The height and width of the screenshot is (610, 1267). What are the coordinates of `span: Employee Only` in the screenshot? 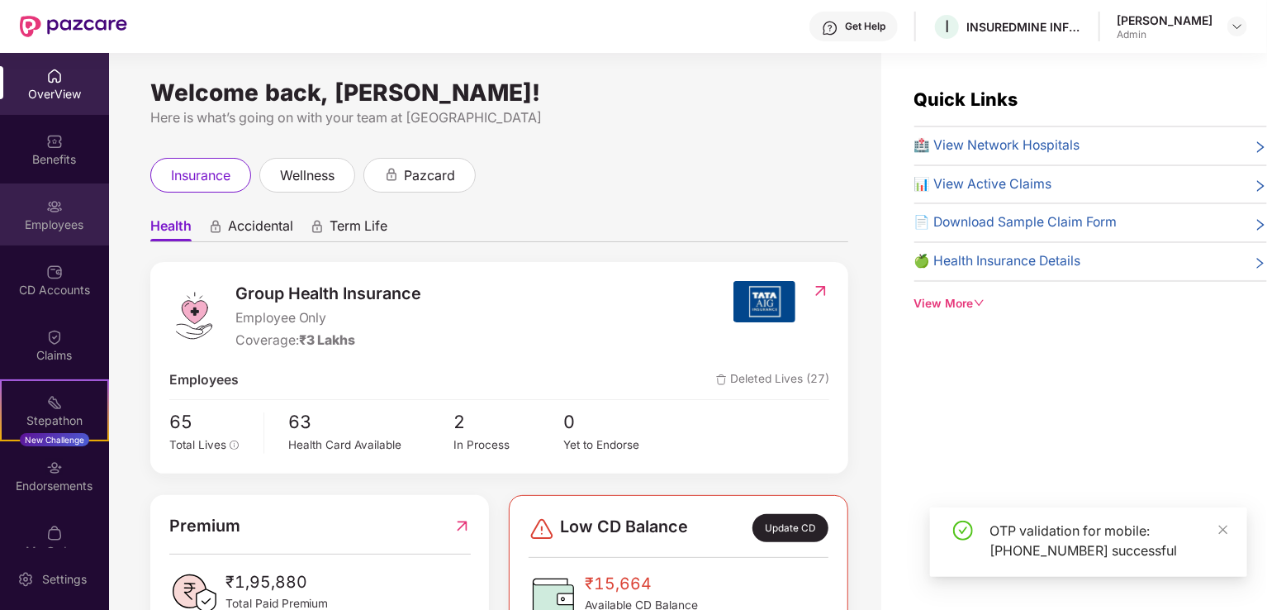 It's located at (329, 318).